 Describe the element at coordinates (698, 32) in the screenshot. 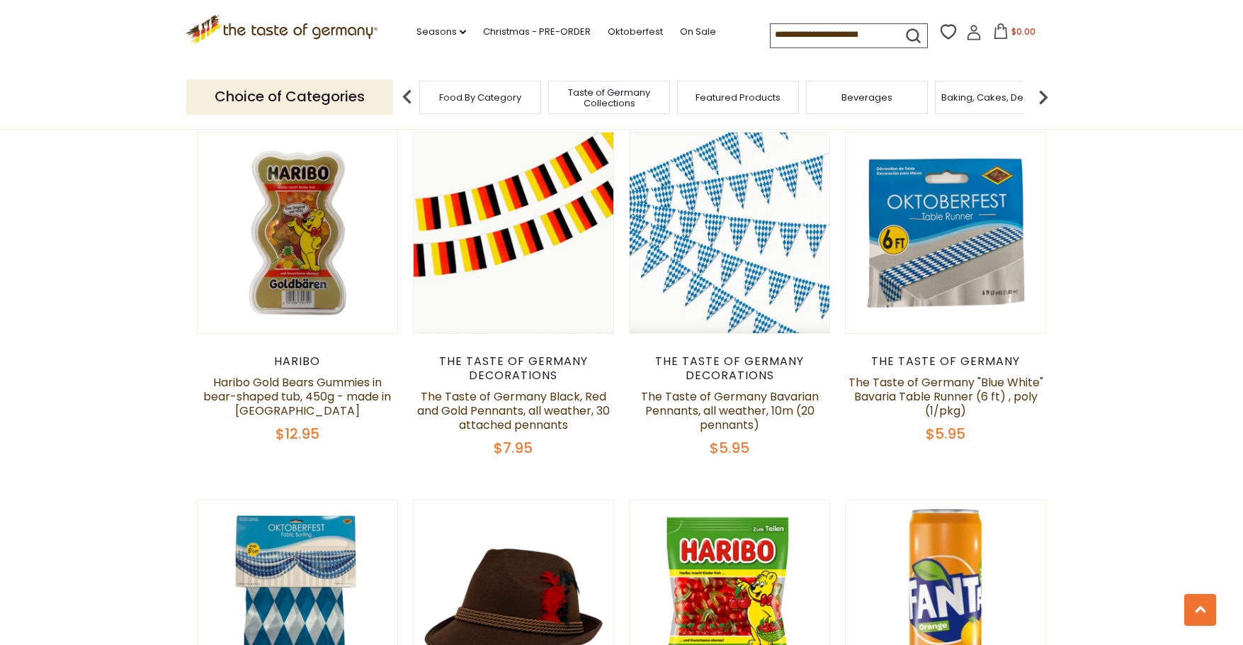

I see `a: On Sale` at that location.